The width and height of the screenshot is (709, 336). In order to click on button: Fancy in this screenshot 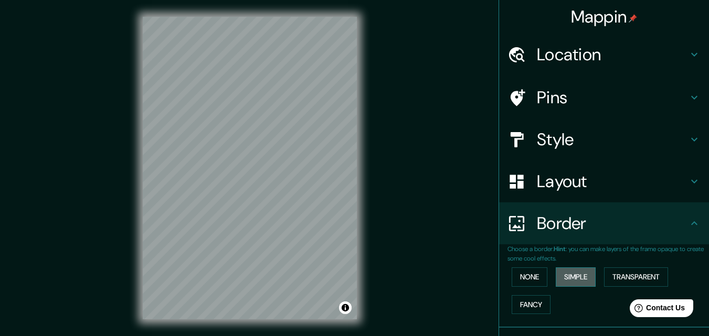, I will do `click(531, 305)`.